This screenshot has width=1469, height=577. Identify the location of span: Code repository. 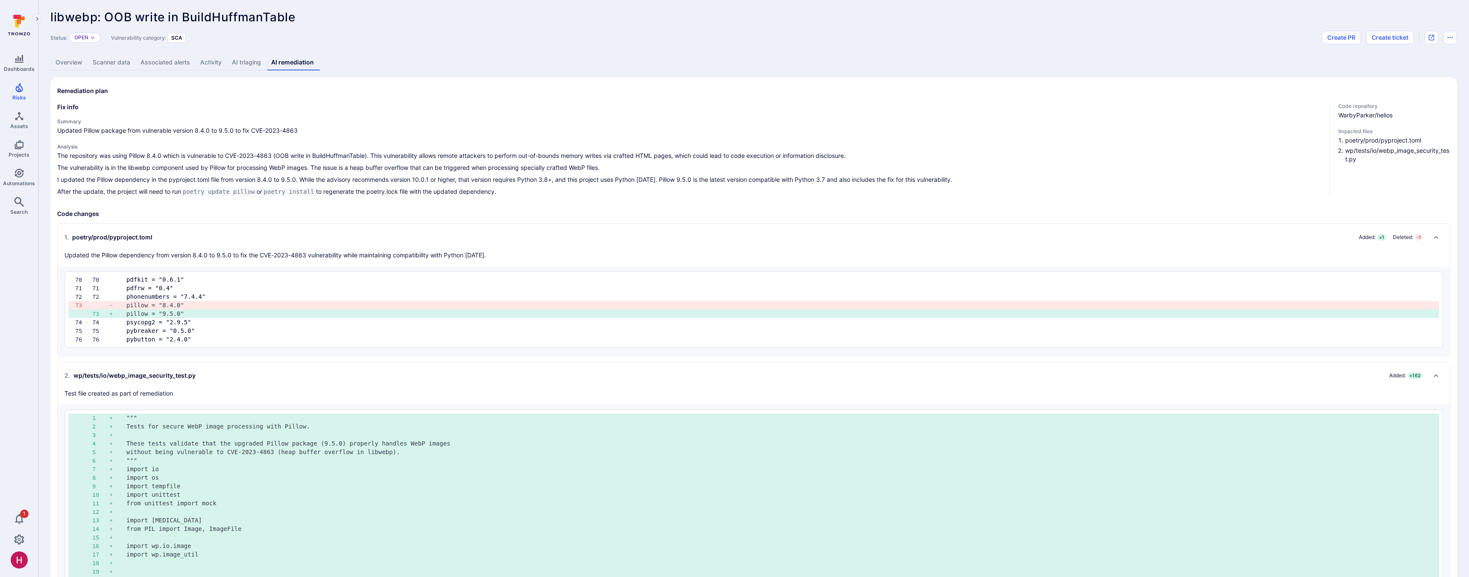
(1394, 106).